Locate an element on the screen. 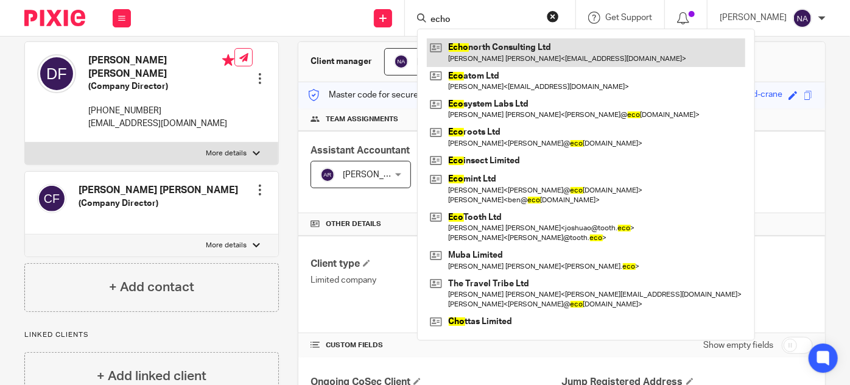 This screenshot has height=385, width=850. label: Show empty fields is located at coordinates (738, 345).